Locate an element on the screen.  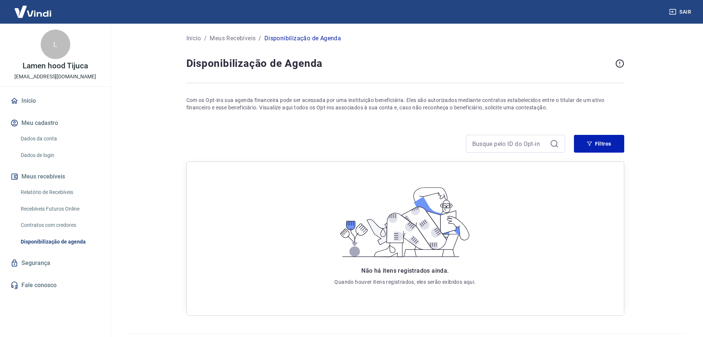
h4: Disponibilização de Agenda is located at coordinates (399, 64).